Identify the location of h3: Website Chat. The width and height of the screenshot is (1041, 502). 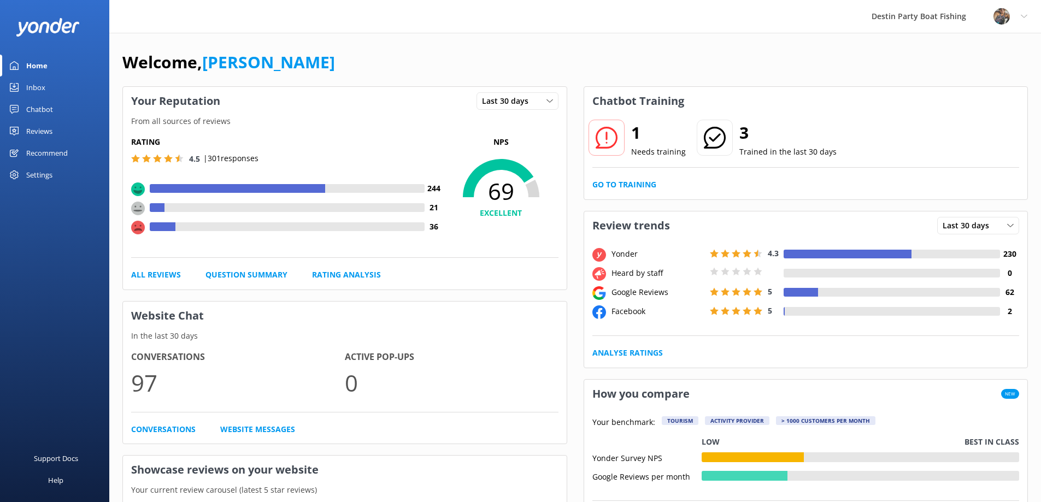
(345, 316).